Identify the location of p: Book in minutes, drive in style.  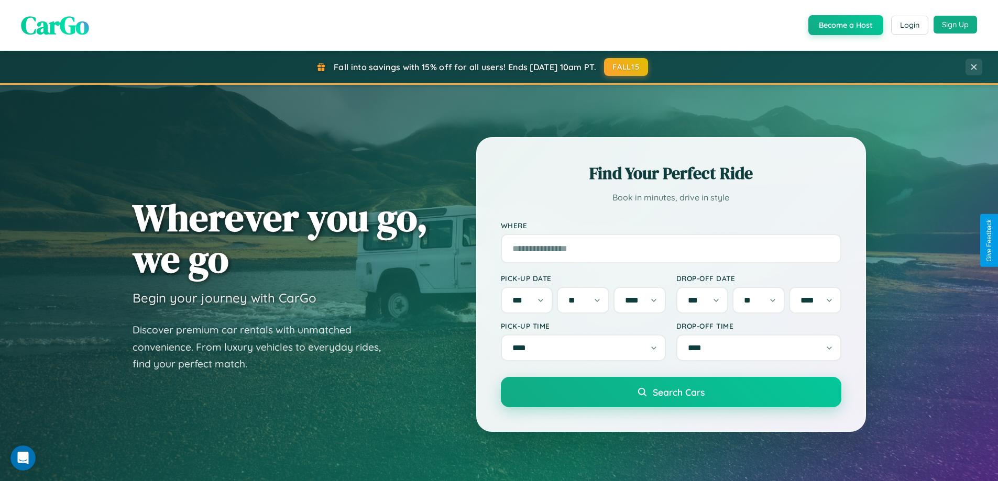
(671, 197).